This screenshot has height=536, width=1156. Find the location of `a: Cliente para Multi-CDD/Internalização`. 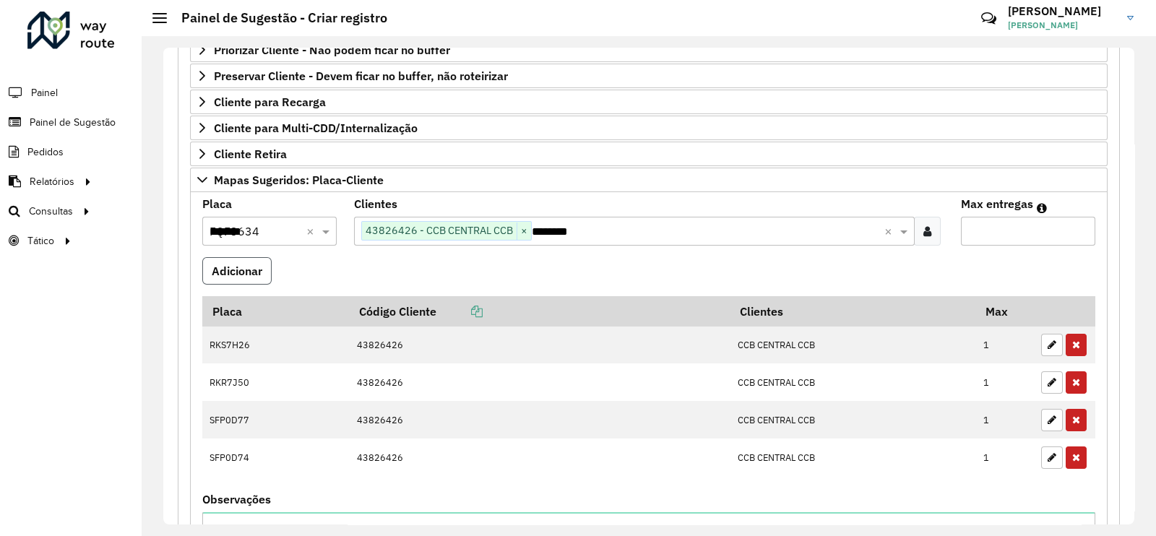

a: Cliente para Multi-CDD/Internalização is located at coordinates (649, 128).